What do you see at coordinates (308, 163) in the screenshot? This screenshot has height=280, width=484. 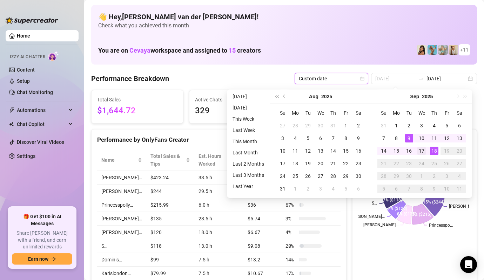 I see `div: 19` at bounding box center [308, 163].